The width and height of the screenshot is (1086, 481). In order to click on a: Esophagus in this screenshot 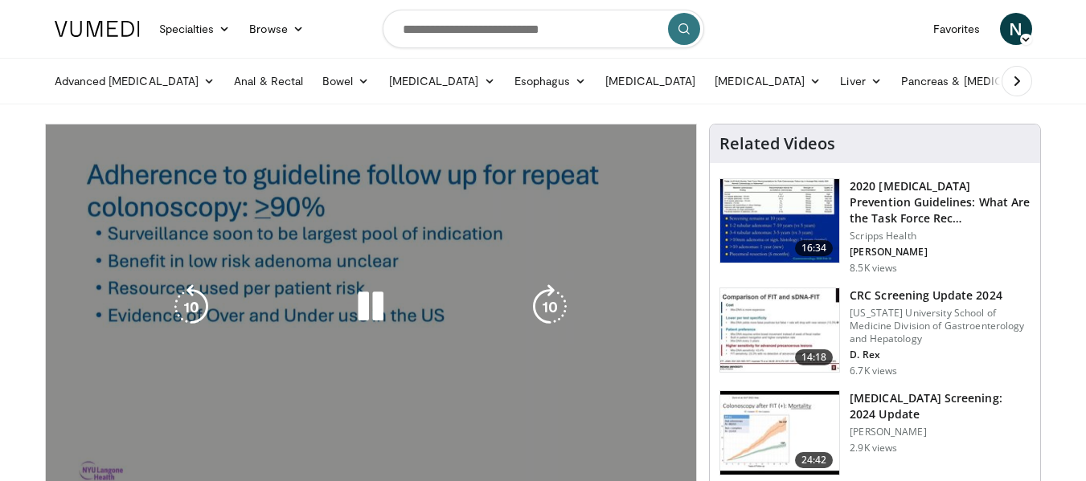, I will do `click(551, 81)`.